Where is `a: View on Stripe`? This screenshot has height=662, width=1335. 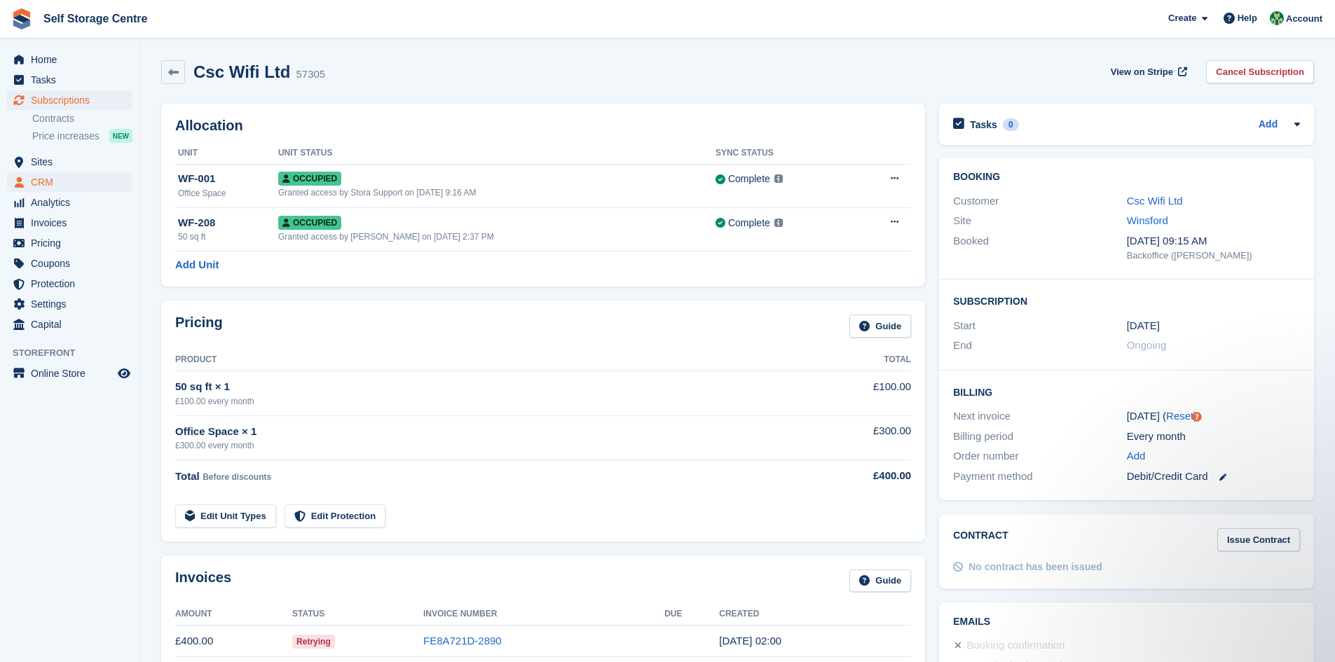
a: View on Stripe is located at coordinates (1147, 71).